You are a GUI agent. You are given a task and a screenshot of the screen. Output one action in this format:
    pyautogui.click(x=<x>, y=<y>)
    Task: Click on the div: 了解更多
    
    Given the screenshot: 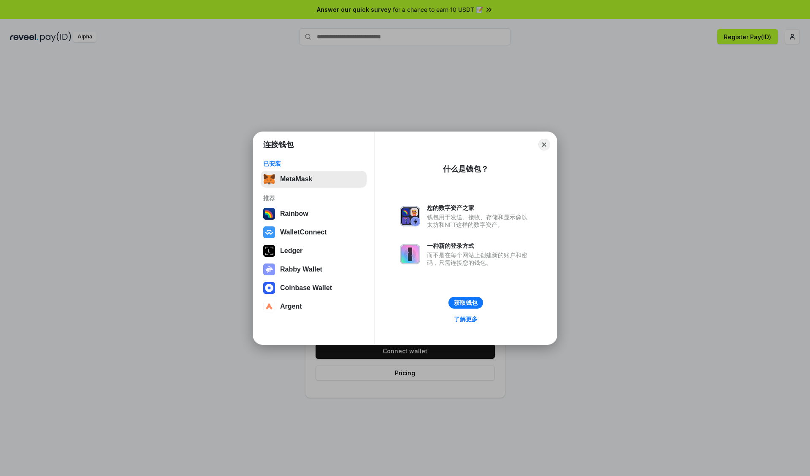 What is the action you would take?
    pyautogui.click(x=466, y=319)
    